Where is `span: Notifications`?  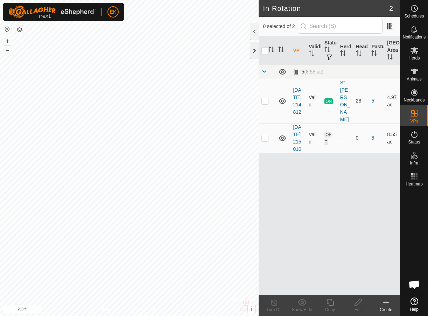
span: Notifications is located at coordinates (414, 37).